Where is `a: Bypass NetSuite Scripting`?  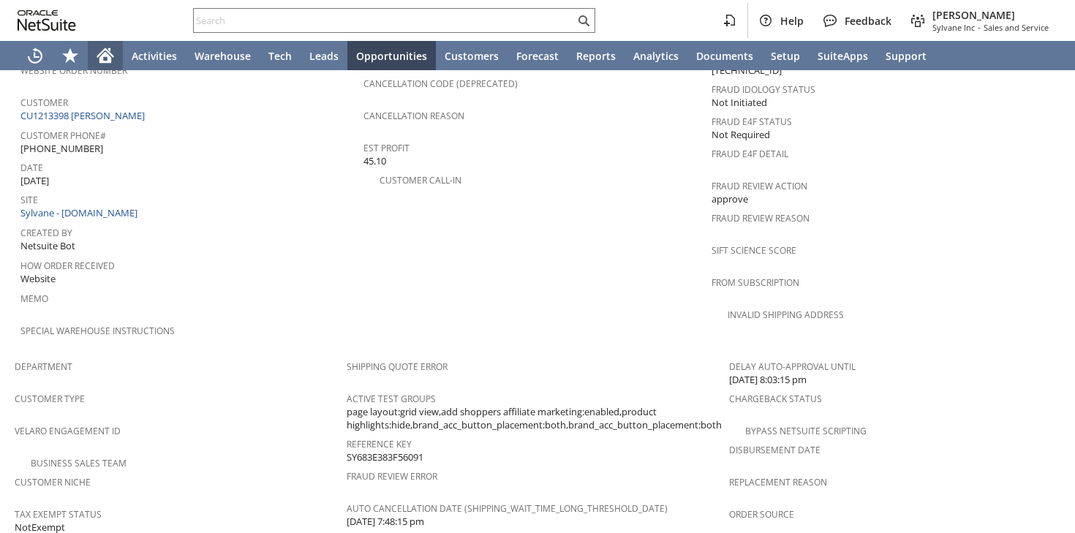
a: Bypass NetSuite Scripting is located at coordinates (806, 431).